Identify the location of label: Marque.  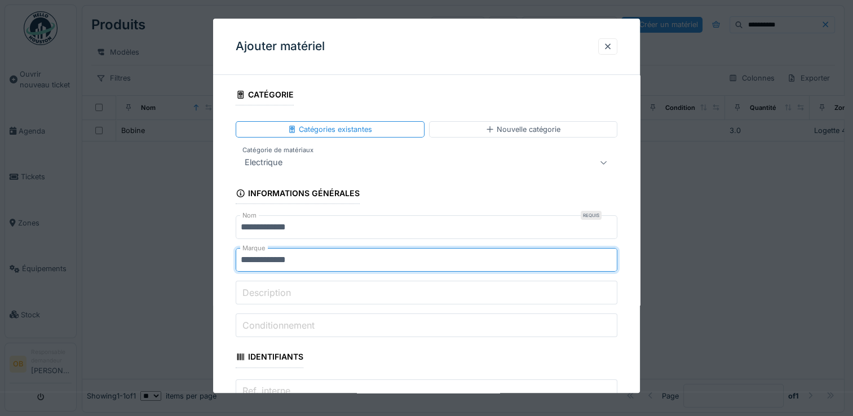
(254, 249).